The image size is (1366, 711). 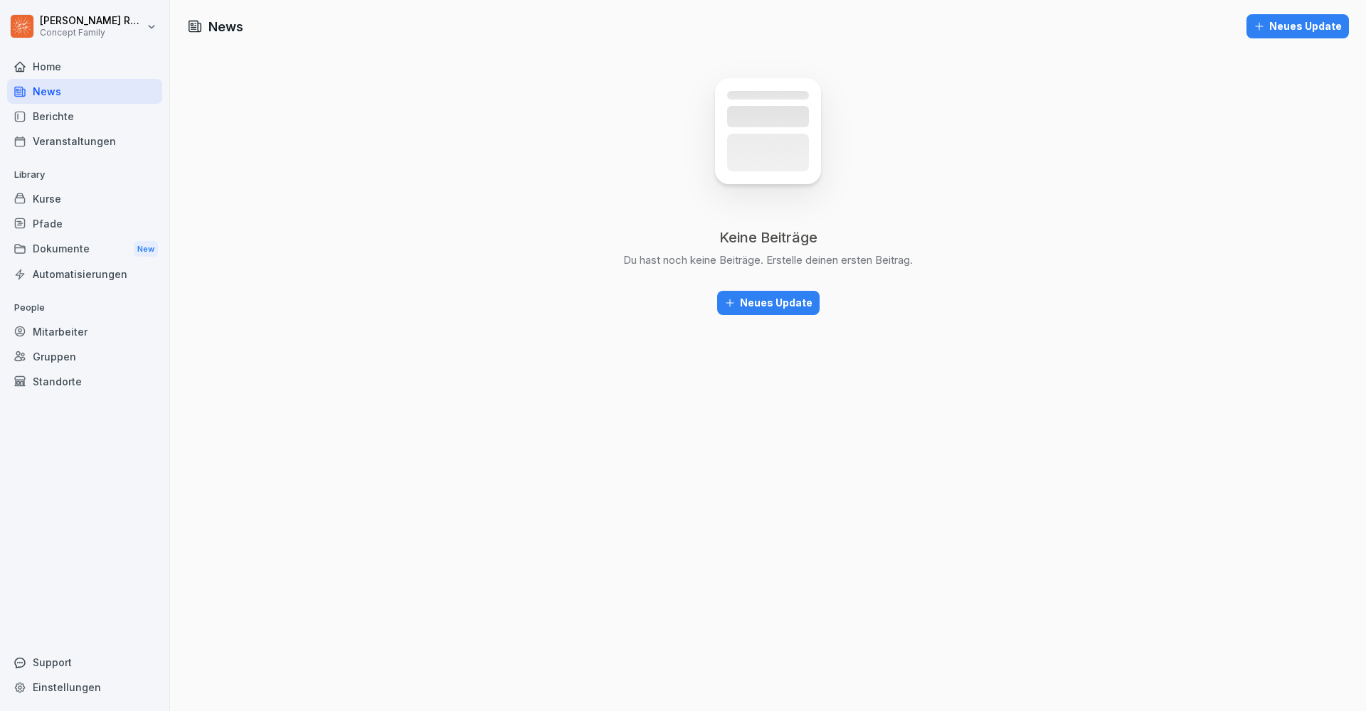 What do you see at coordinates (85, 249) in the screenshot?
I see `a: DokumenteNew` at bounding box center [85, 249].